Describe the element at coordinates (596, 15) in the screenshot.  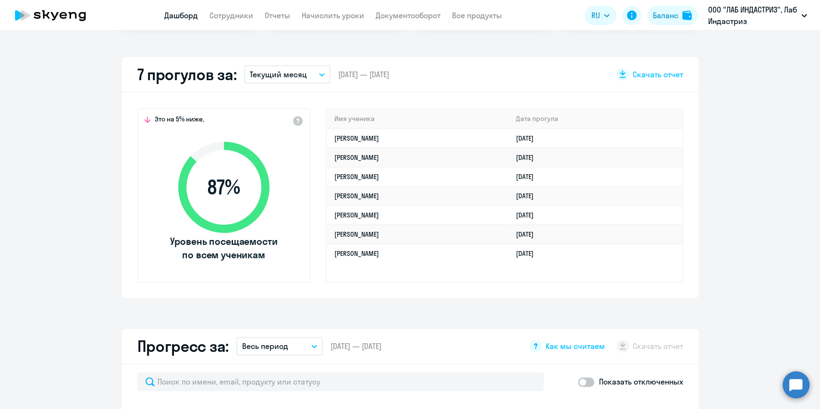
I see `span: RU` at that location.